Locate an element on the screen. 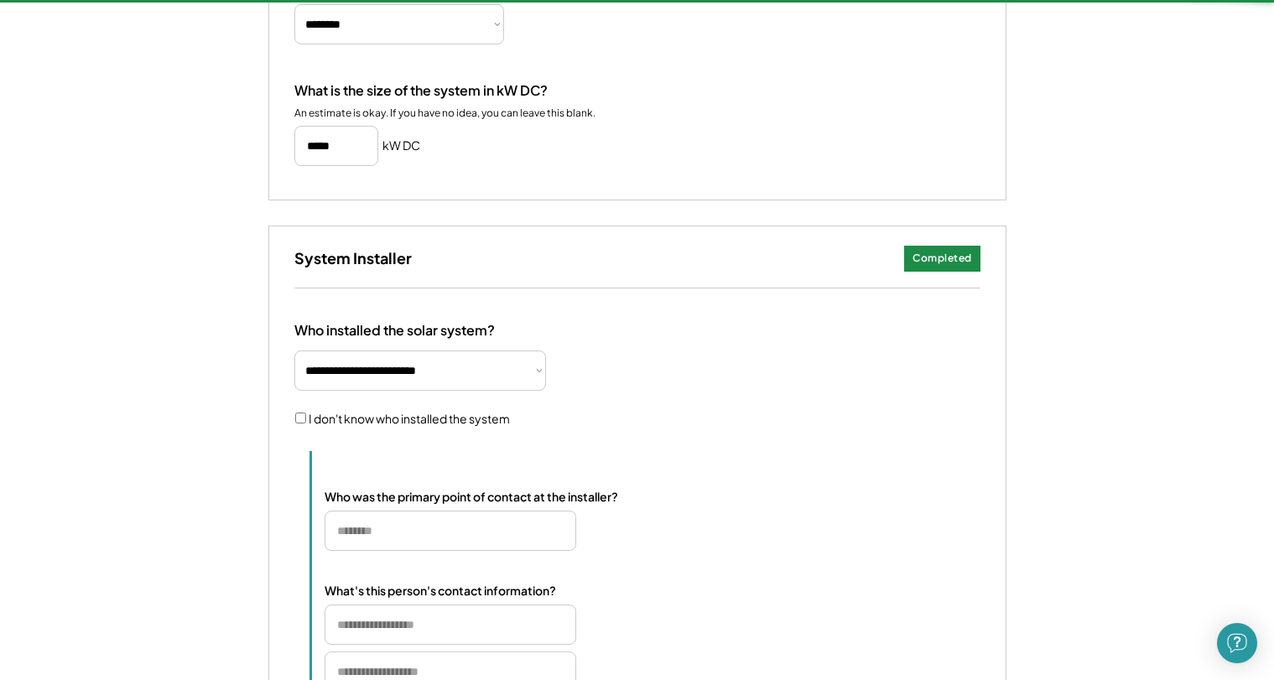 Image resolution: width=1274 pixels, height=680 pixels. div: Completed is located at coordinates (942, 258).